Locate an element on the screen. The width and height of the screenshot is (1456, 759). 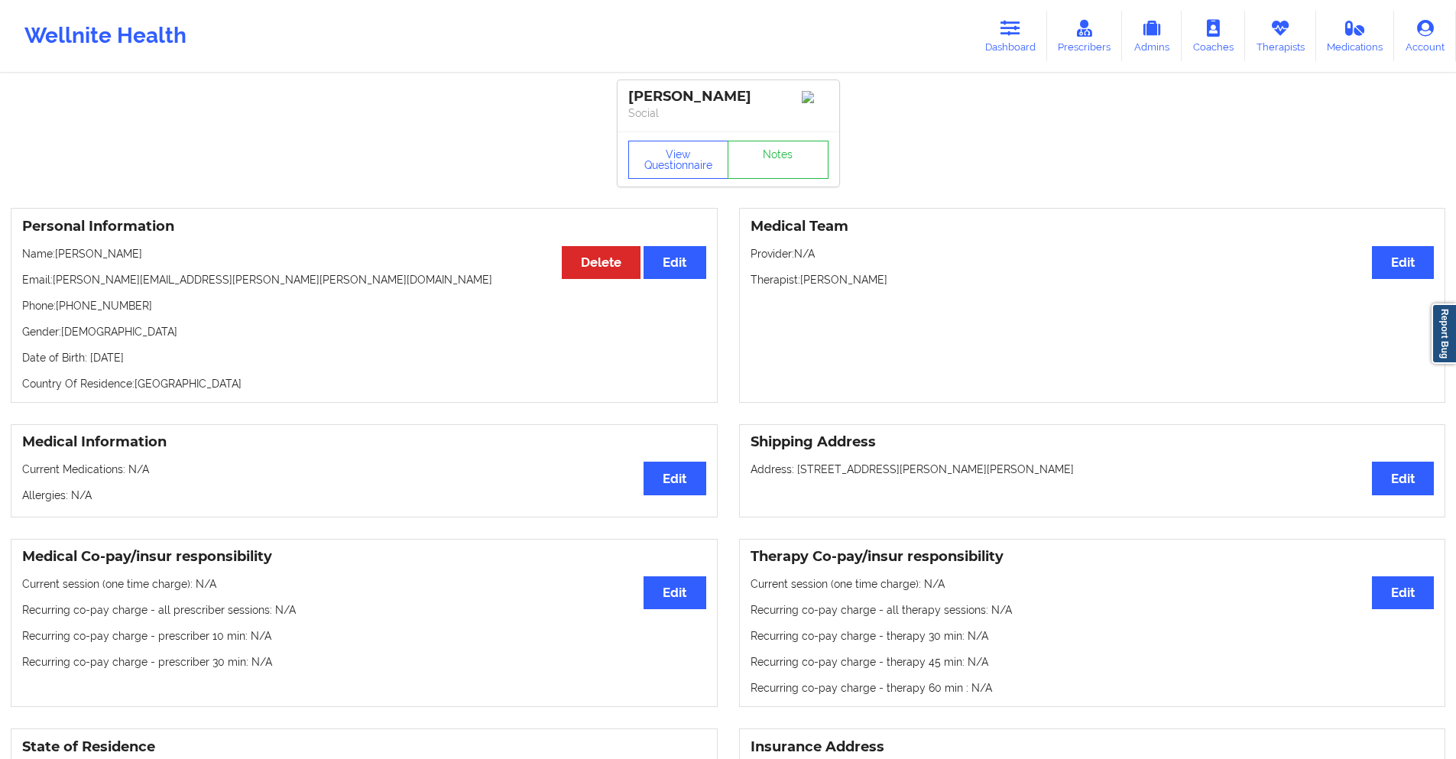
p: Recurring co-pay charge - therapy 30 min : N/A is located at coordinates (1092, 636).